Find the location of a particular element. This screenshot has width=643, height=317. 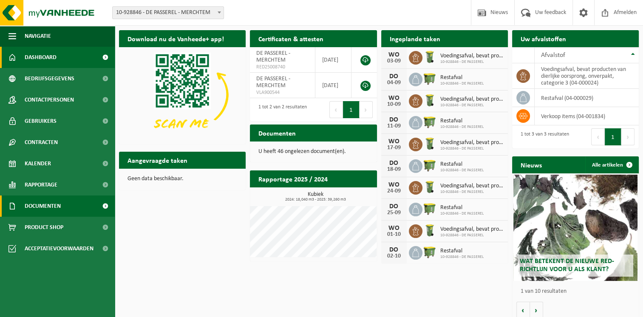

div: 18-09 is located at coordinates (394, 170).